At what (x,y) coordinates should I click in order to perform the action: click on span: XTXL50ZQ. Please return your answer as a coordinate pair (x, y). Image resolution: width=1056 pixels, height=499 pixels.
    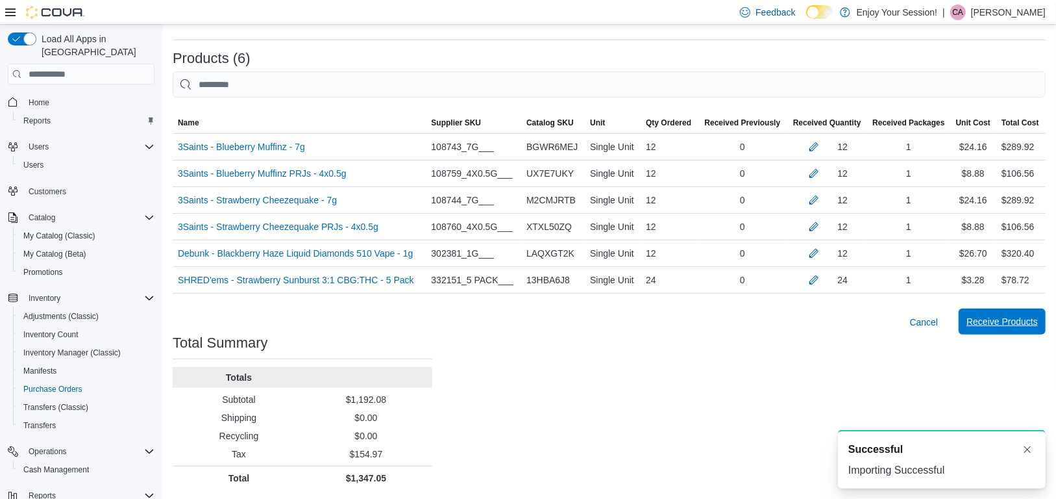
    Looking at the image, I should click on (549, 227).